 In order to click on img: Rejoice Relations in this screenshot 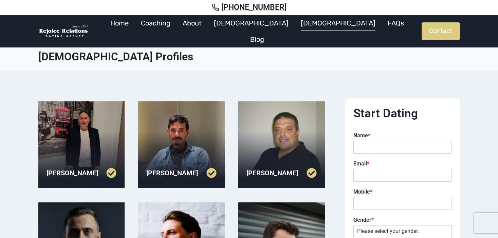, I will do `click(64, 31)`.